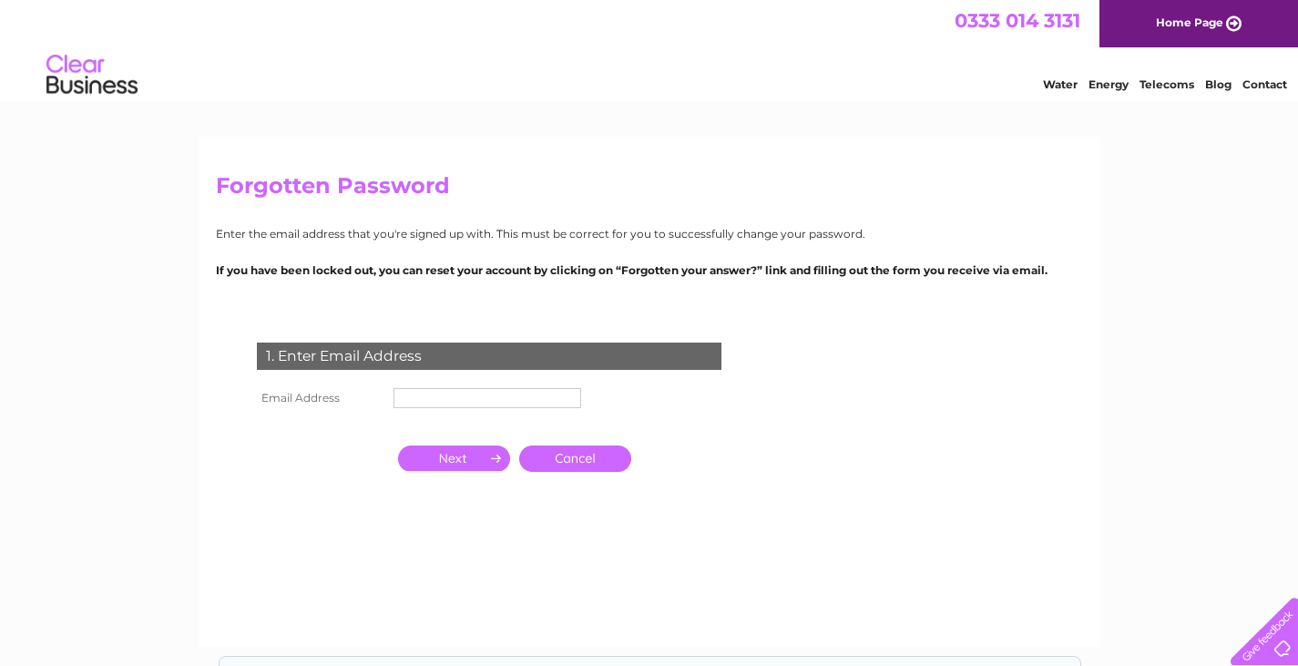 This screenshot has width=1298, height=666. Describe the element at coordinates (321, 398) in the screenshot. I see `th: Email Address` at that location.